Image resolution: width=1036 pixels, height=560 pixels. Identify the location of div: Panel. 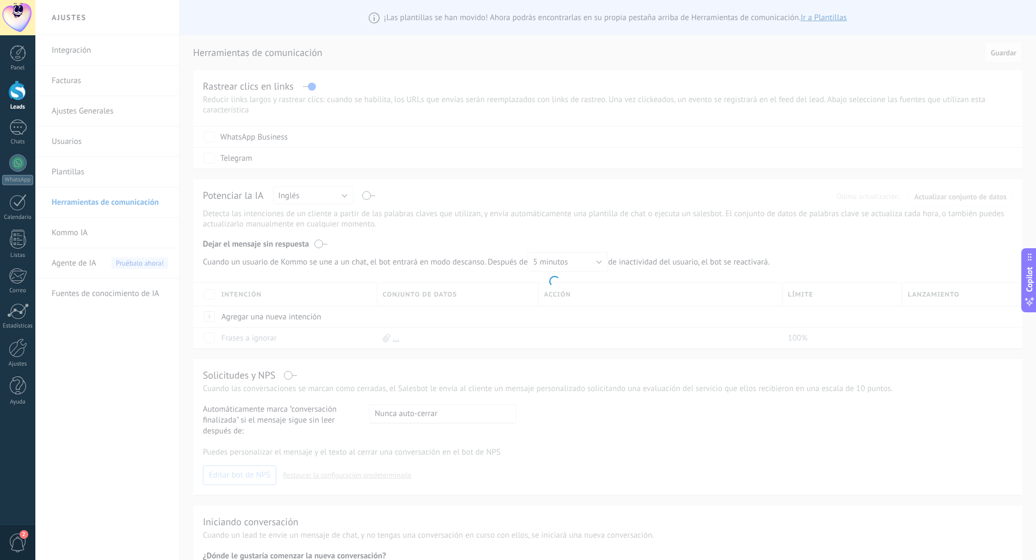
(18, 68).